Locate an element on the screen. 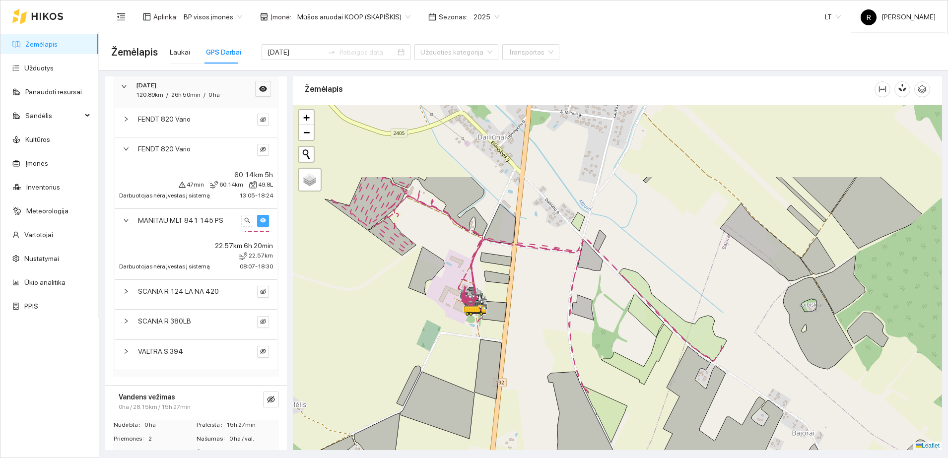 The height and width of the screenshot is (458, 948). button: Initiate a new search is located at coordinates (306, 154).